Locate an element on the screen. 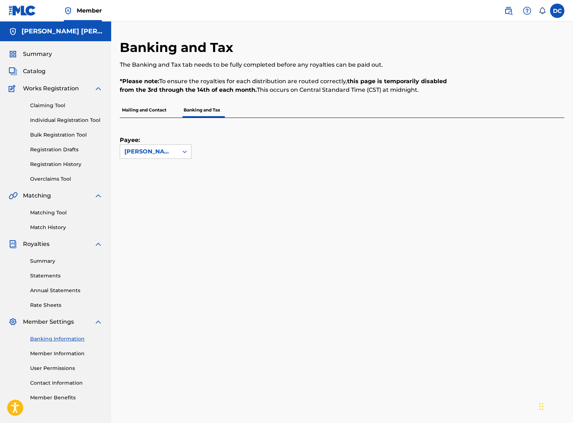  a: Statements is located at coordinates (66, 276).